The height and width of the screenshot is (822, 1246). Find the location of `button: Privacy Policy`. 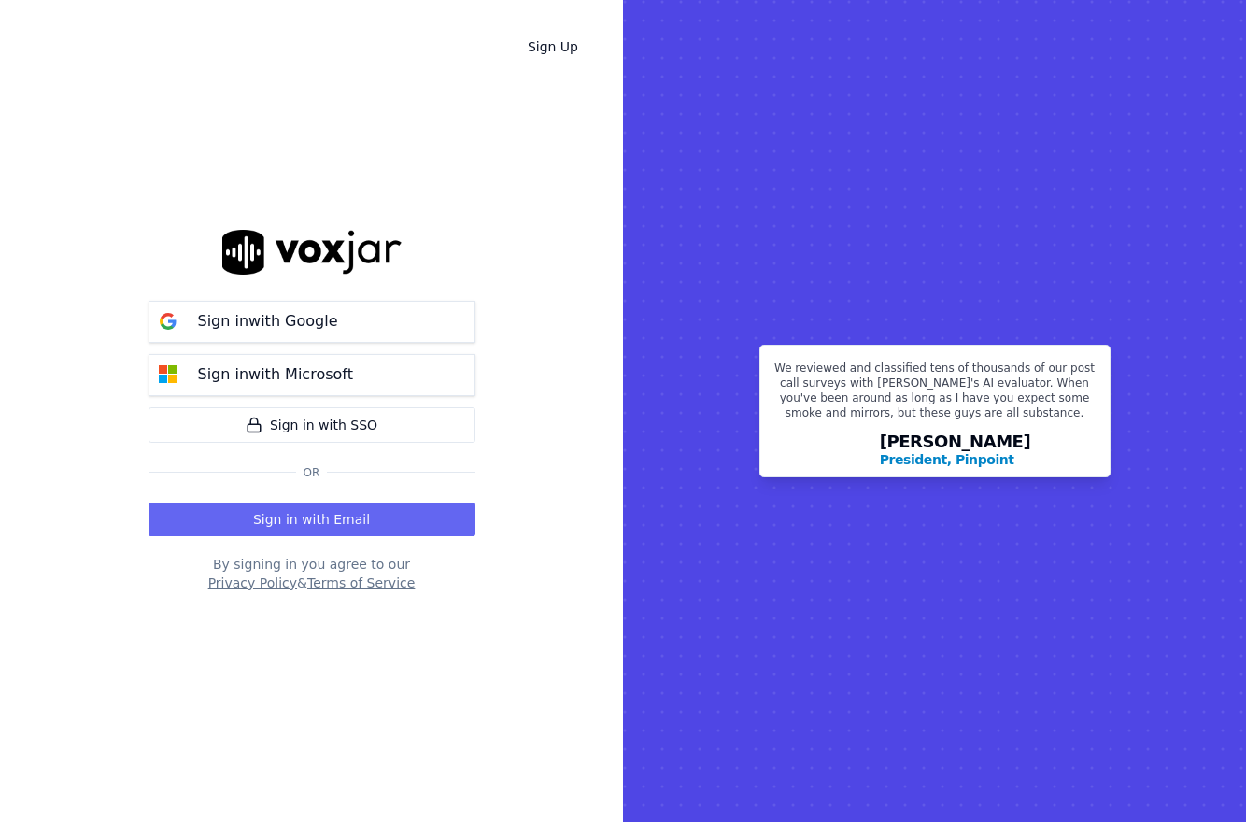

button: Privacy Policy is located at coordinates (252, 583).